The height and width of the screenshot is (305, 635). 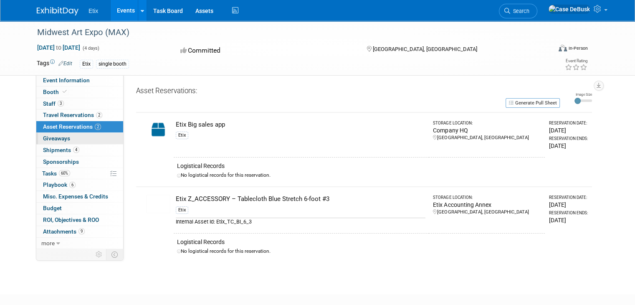 What do you see at coordinates (288, 33) in the screenshot?
I see `div: Midwest Art Expo (MAX)` at bounding box center [288, 33].